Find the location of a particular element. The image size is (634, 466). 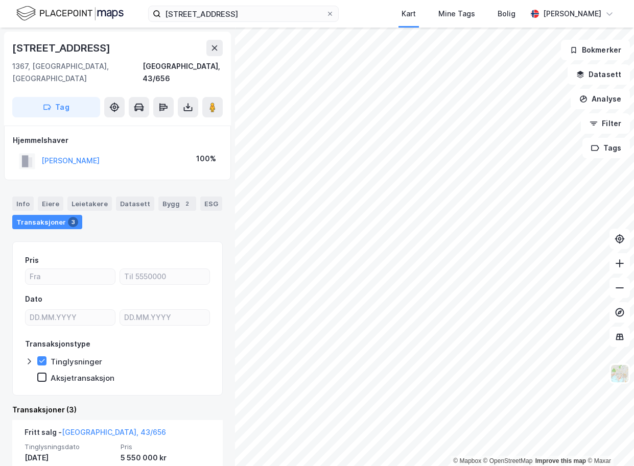

div: 3 is located at coordinates (73, 222).